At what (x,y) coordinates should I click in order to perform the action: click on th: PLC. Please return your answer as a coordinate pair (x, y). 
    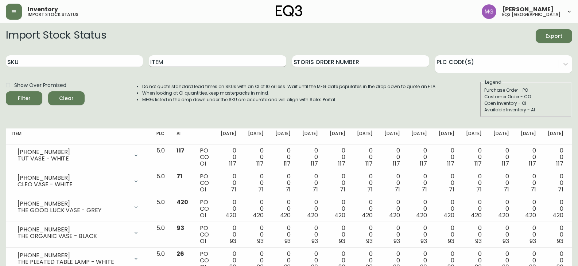
    Looking at the image, I should click on (160, 137).